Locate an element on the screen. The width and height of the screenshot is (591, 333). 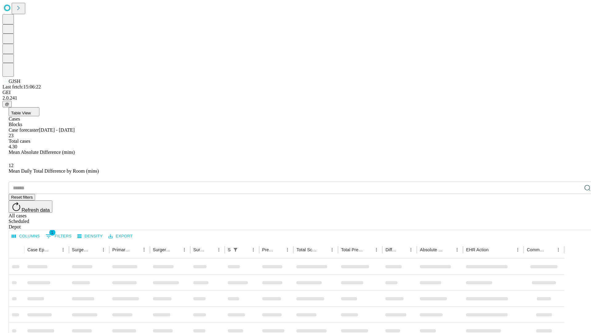
div: 2.0.241 is located at coordinates (296, 98).